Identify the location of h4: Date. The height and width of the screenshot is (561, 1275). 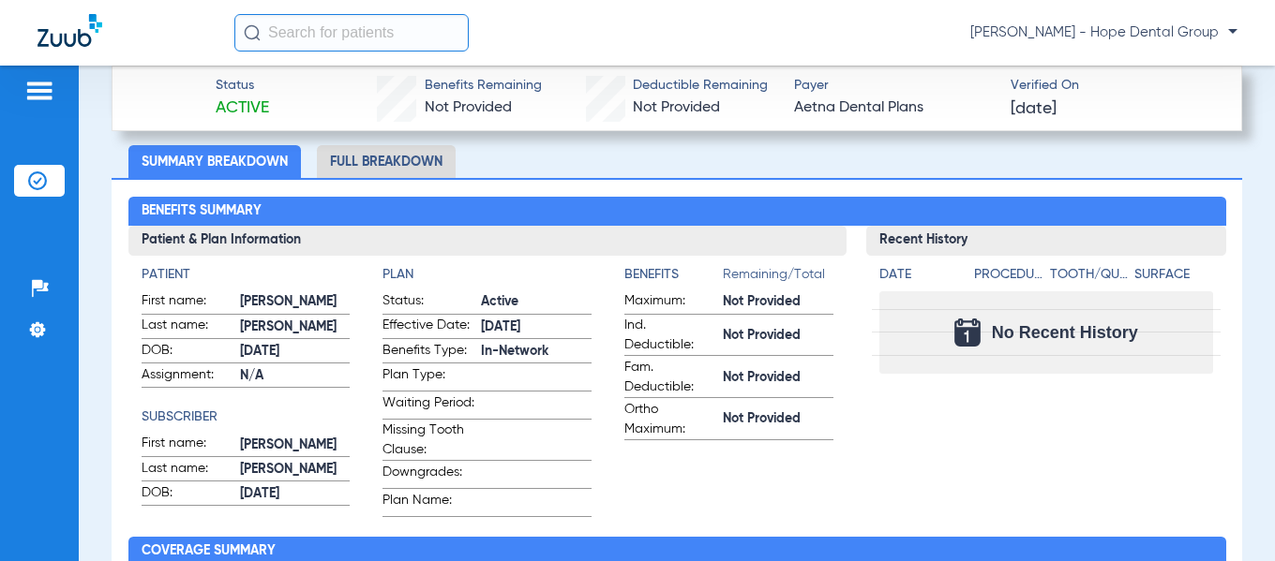
(918, 275).